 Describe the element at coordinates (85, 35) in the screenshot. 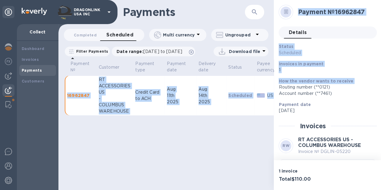

I see `span: Completed` at that location.